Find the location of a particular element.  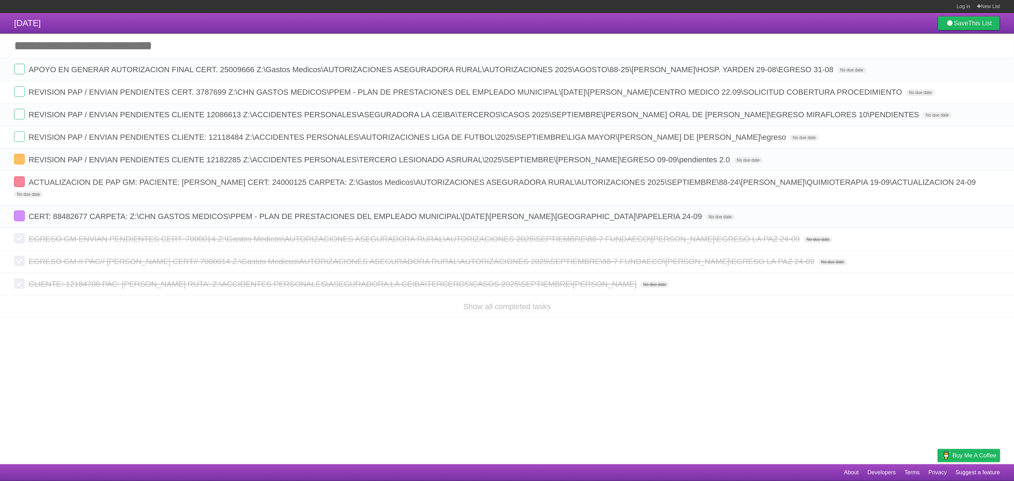

span: CERT: 88482677 CARPETA: Z:\CHN GASTOS MEDICOS\PPEM - PLAN DE PRESTACIONES DEL EMPLEADO MUNICIPAL\... is located at coordinates (366, 216).